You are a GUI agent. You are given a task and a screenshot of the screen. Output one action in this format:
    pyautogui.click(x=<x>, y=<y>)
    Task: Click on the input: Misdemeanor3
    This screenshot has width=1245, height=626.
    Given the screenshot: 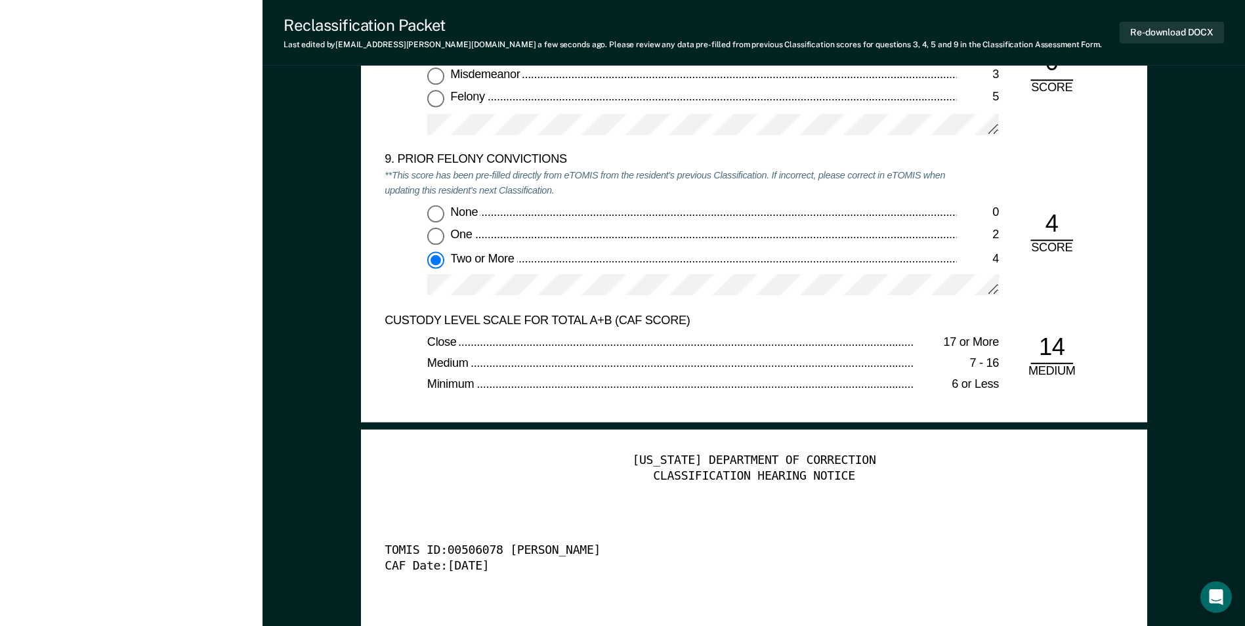 What is the action you would take?
    pyautogui.click(x=436, y=76)
    